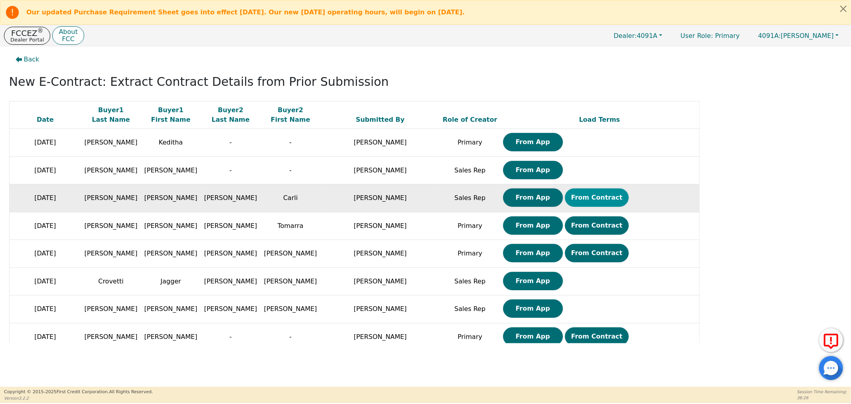 This screenshot has height=404, width=851. I want to click on button: AboutFCC, so click(68, 36).